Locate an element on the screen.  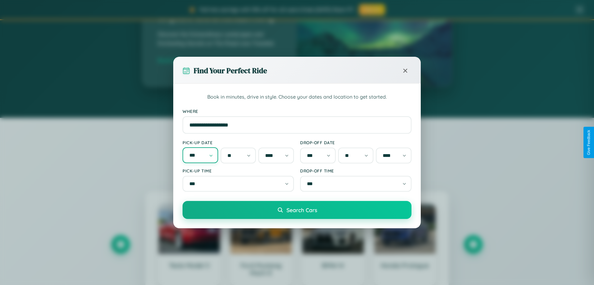
label: Where is located at coordinates (297, 111).